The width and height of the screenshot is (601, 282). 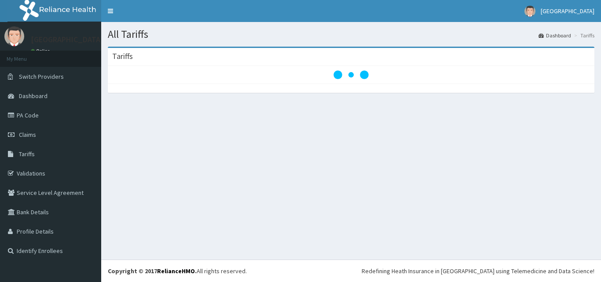 What do you see at coordinates (583, 35) in the screenshot?
I see `li: Tariffs` at bounding box center [583, 35].